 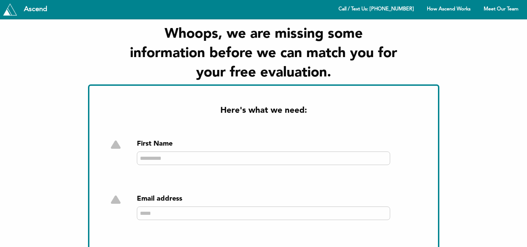 What do you see at coordinates (263, 54) in the screenshot?
I see `h1: Whoops, we are missing some information before we can match you for your free evaluation.` at bounding box center [263, 54].